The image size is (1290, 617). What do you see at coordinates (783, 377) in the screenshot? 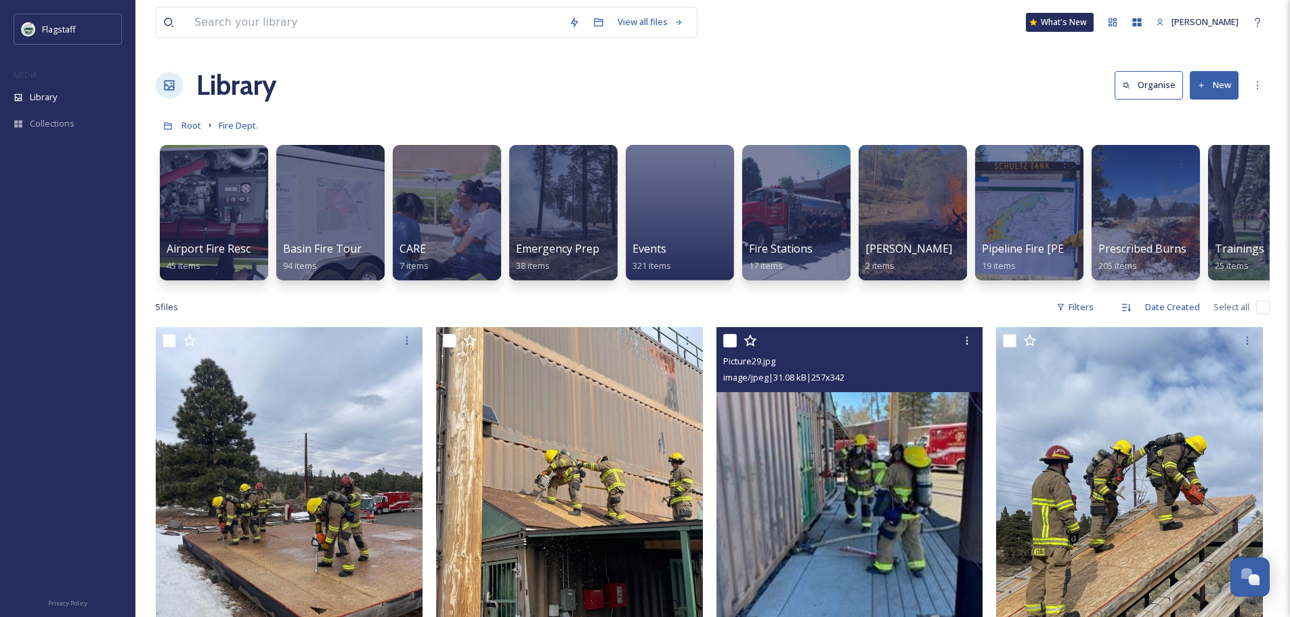
I see `span: image/jpeg | 31.08 kB | 257 x 342` at bounding box center [783, 377].